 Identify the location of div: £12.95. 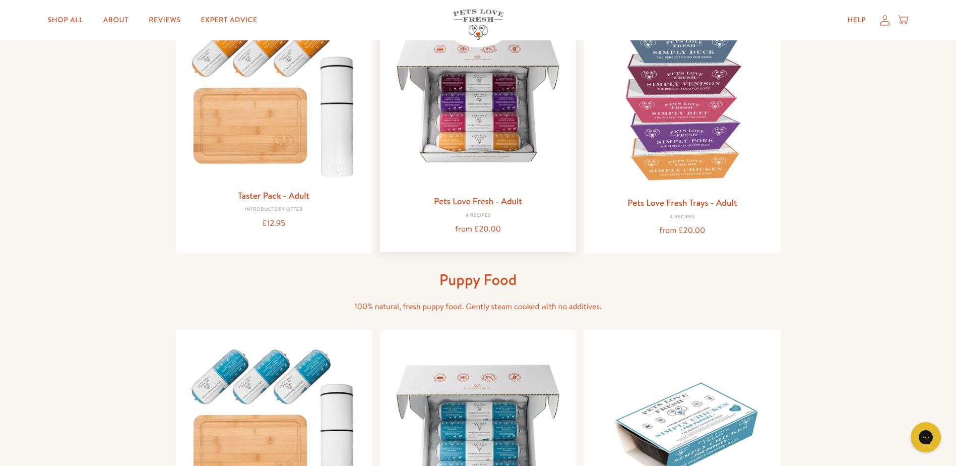
(274, 223).